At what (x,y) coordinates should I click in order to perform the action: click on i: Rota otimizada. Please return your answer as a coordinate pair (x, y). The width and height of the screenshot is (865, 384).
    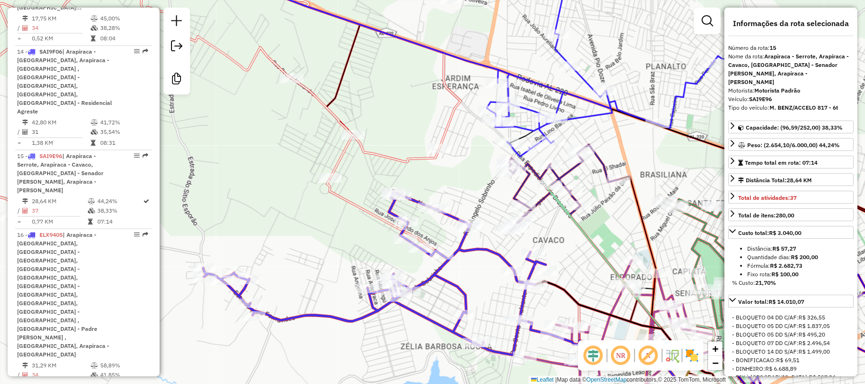
    Looking at the image, I should click on (147, 202).